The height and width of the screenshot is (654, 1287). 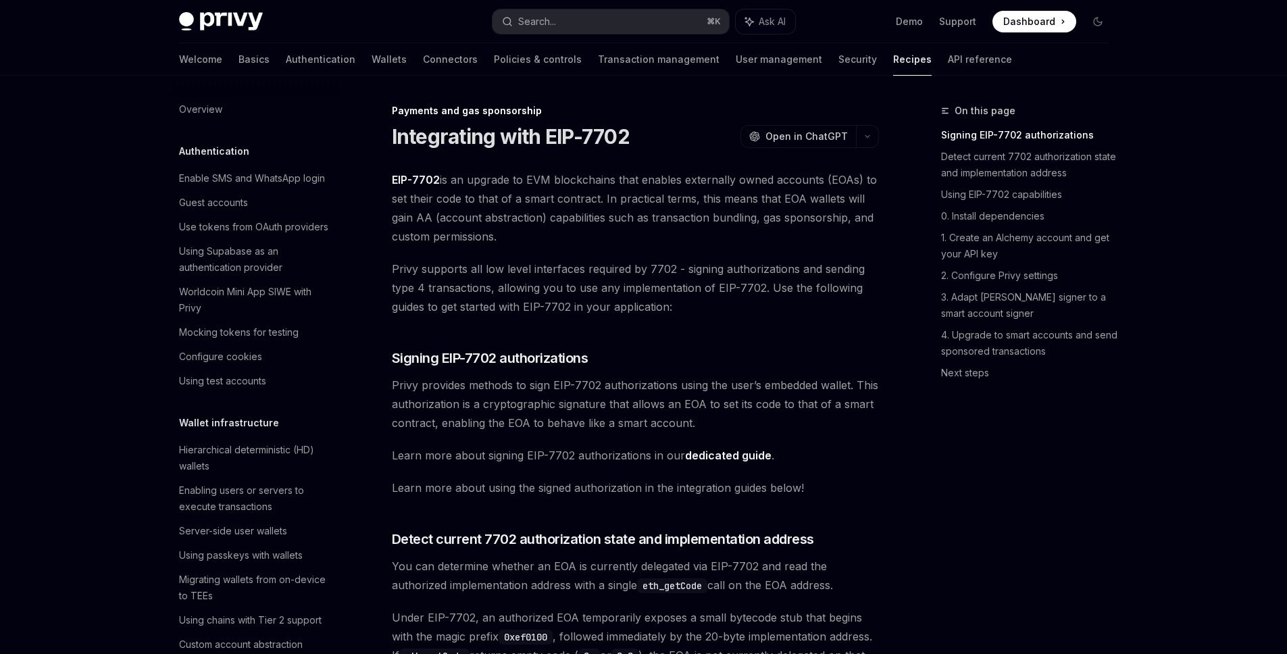 I want to click on div: Using chains with Tier 2 support, so click(x=250, y=620).